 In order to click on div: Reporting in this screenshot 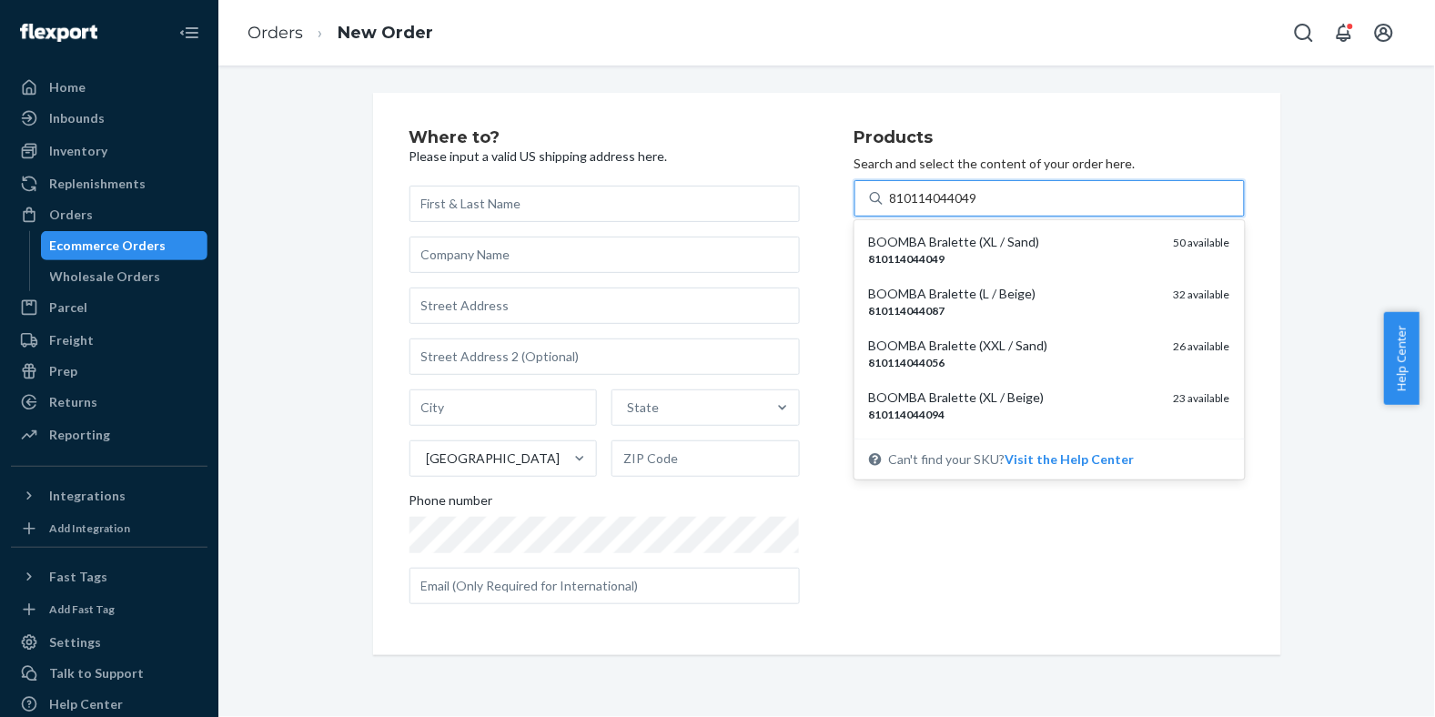, I will do `click(79, 435)`.